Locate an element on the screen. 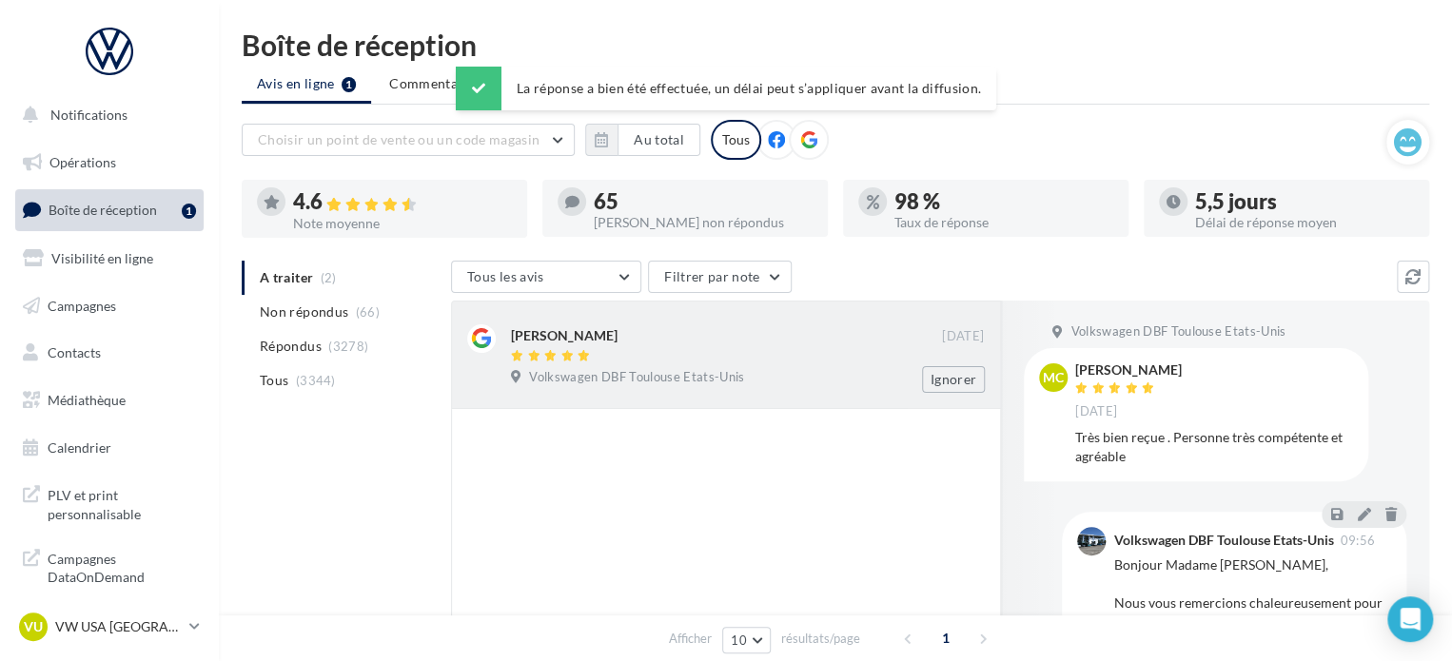 Image resolution: width=1452 pixels, height=661 pixels. span: (3278) is located at coordinates (348, 346).